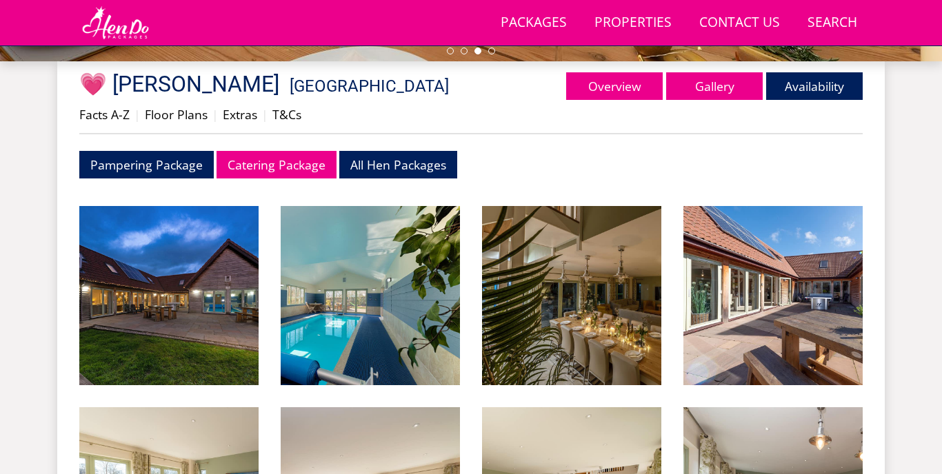  I want to click on a: Search, so click(832, 23).